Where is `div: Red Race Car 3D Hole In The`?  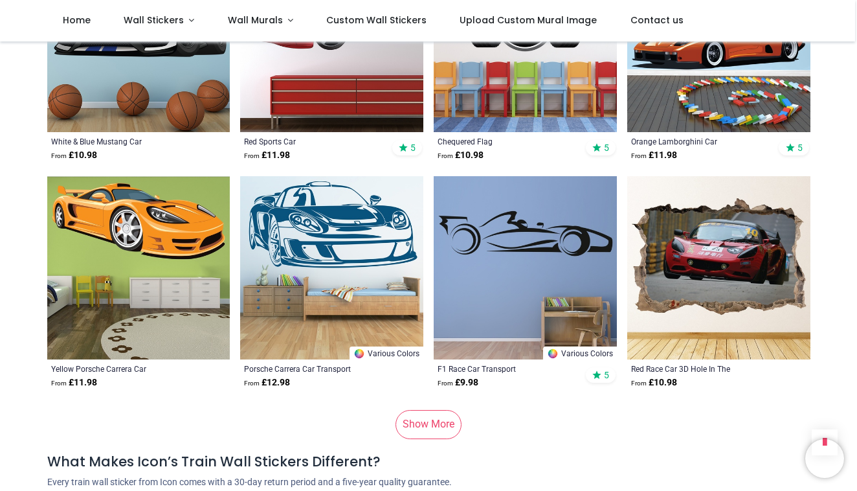
div: Red Race Car 3D Hole In The is located at coordinates (701, 368).